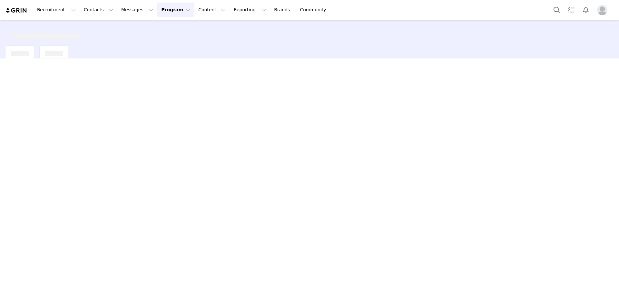 This screenshot has height=303, width=619. I want to click on button: Program, so click(176, 10).